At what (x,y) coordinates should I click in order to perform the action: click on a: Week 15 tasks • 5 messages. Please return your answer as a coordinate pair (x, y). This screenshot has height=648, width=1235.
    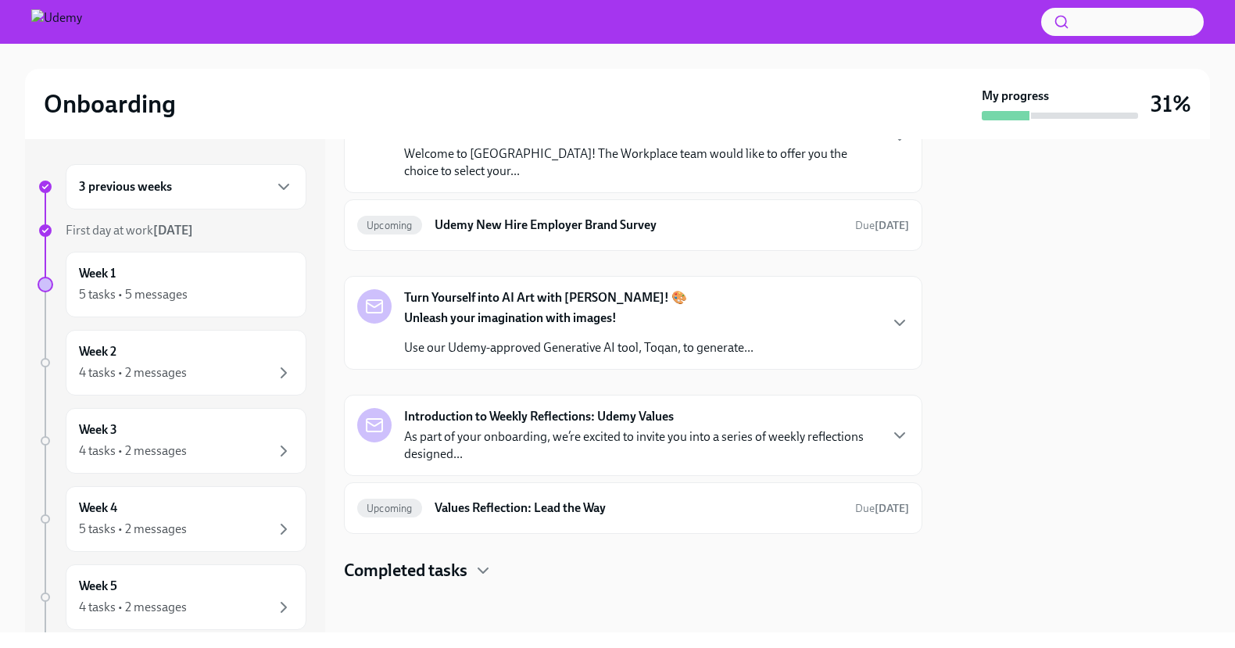
    Looking at the image, I should click on (172, 285).